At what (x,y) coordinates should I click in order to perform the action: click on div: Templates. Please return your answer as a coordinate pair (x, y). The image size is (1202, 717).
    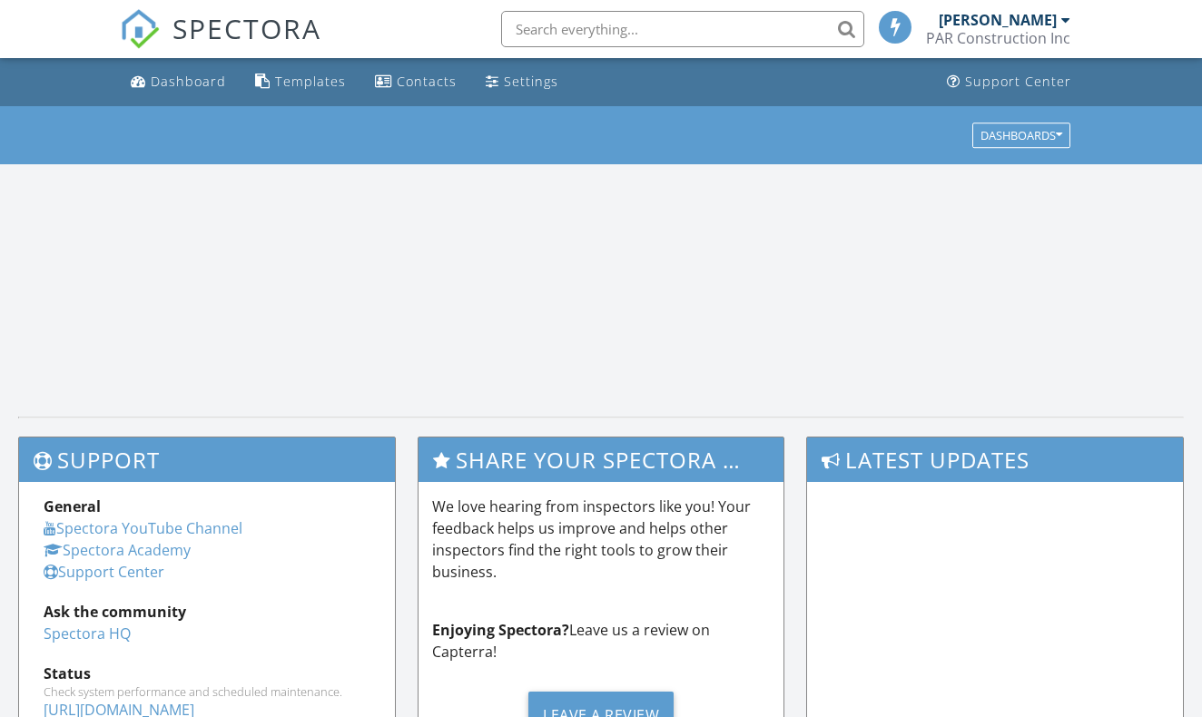
    Looking at the image, I should click on (310, 81).